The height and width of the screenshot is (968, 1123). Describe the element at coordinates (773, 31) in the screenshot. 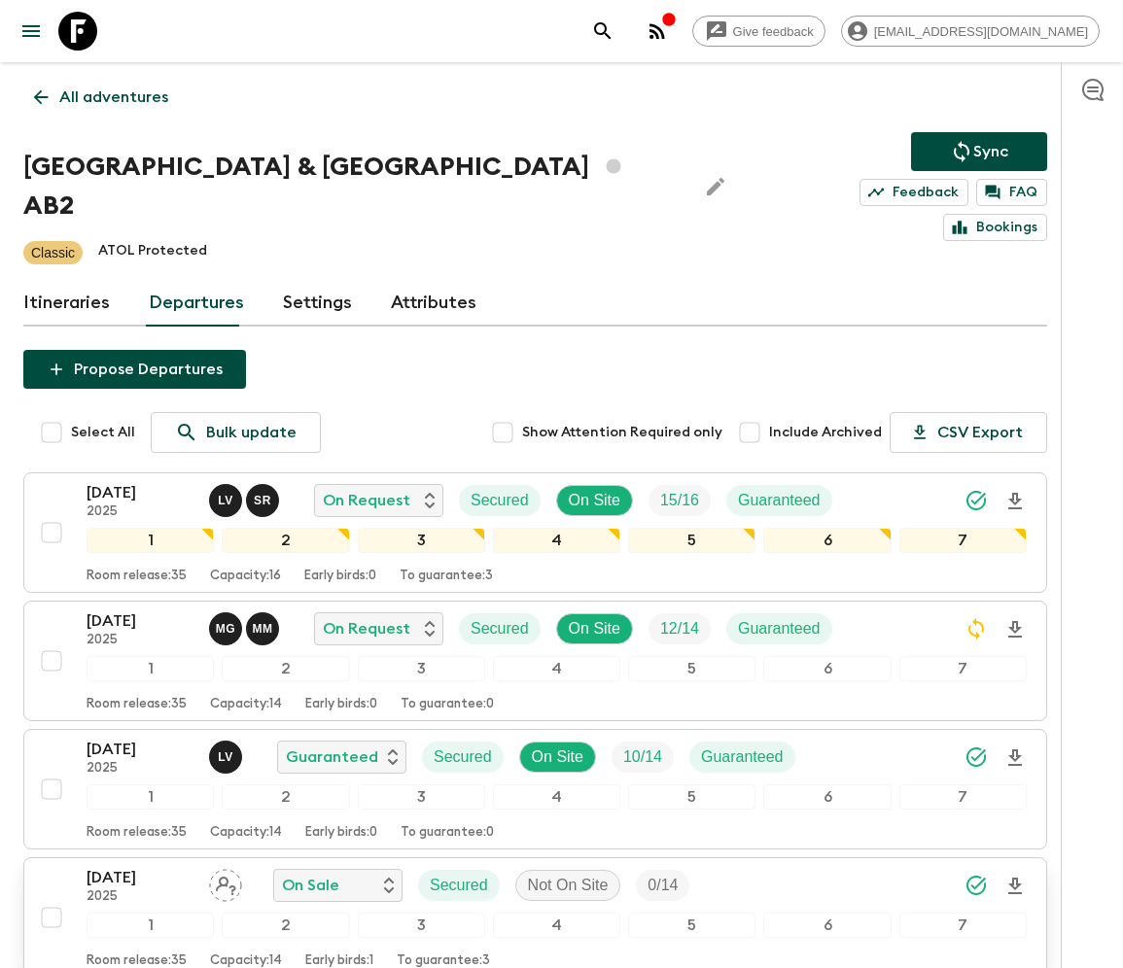

I see `span: Give feedback` at that location.